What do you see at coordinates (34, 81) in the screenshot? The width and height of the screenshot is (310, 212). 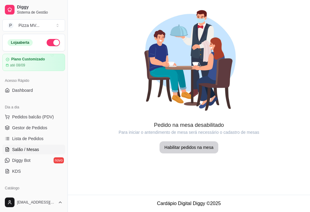 I see `div: Acesso Rápido` at bounding box center [34, 81].